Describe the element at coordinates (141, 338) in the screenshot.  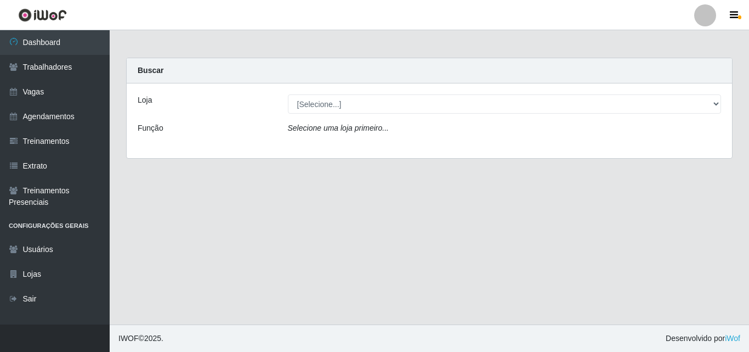
I see `span: © 2025 .` at that location.